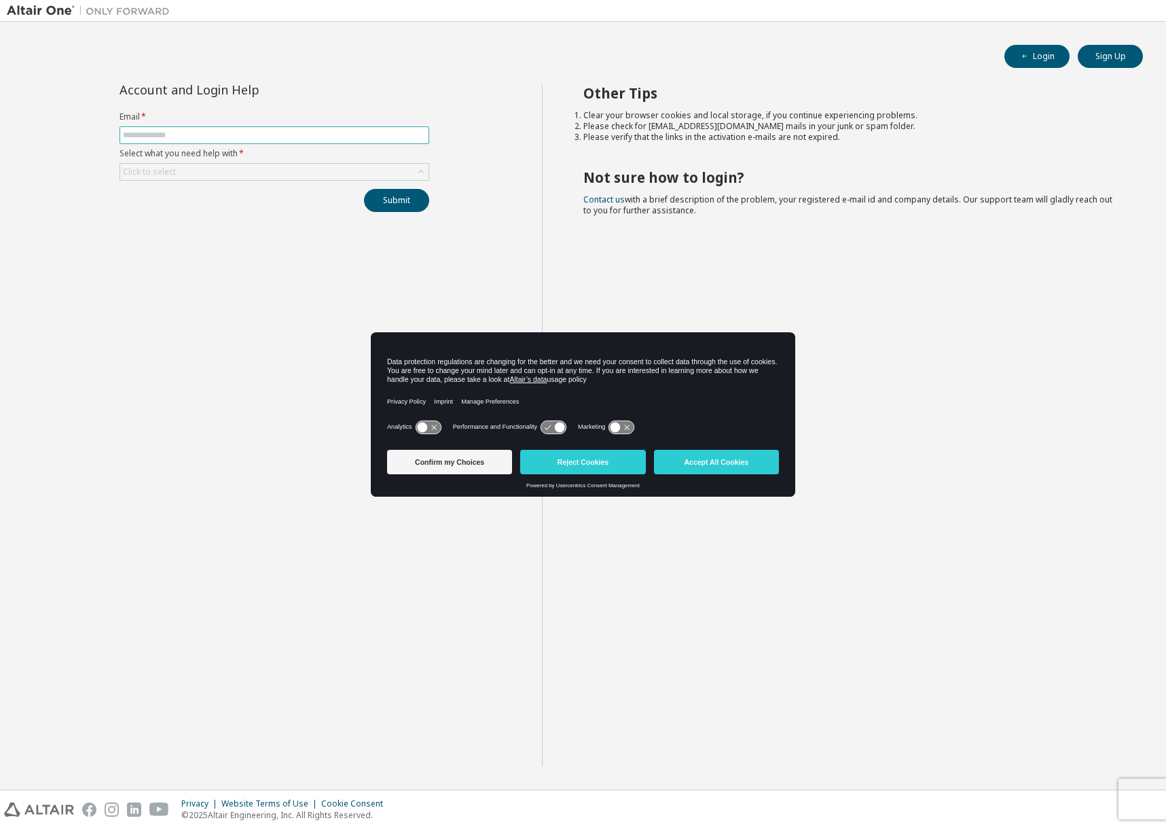 The image size is (1166, 829). Describe the element at coordinates (848, 204) in the screenshot. I see `span: with a brief description of the problem, your registered e-mail id and company details. Our suppo...` at that location.